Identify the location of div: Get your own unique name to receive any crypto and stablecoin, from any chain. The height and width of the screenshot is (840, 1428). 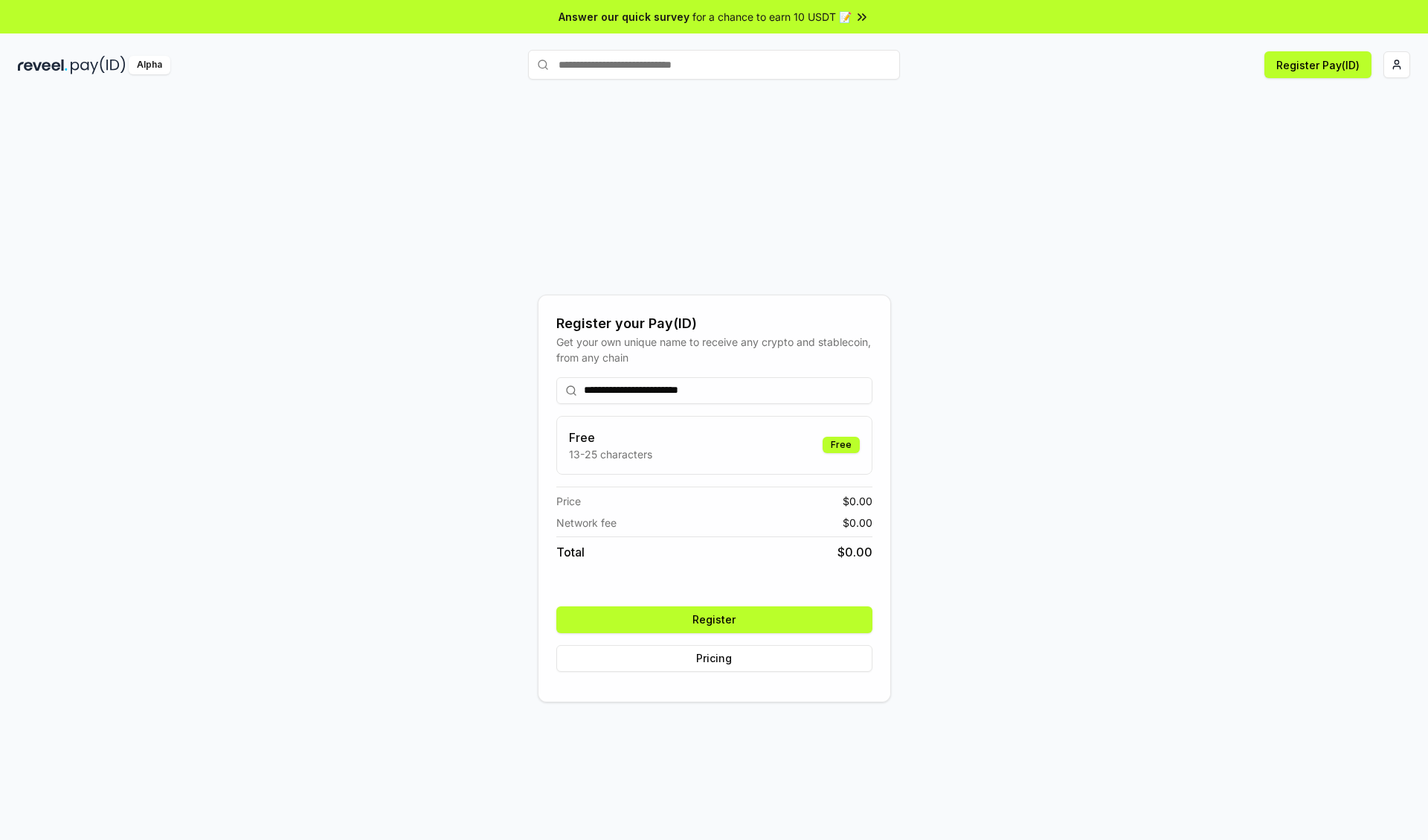
(714, 350).